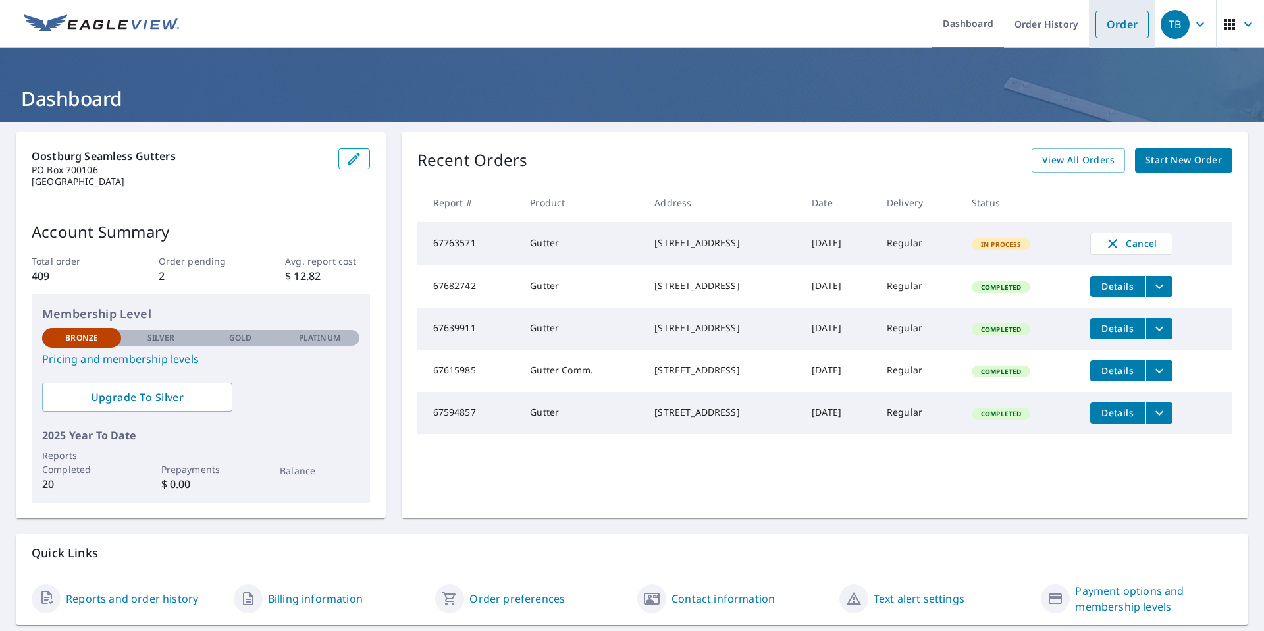 This screenshot has width=1264, height=631. I want to click on td: Gutter Comm., so click(581, 371).